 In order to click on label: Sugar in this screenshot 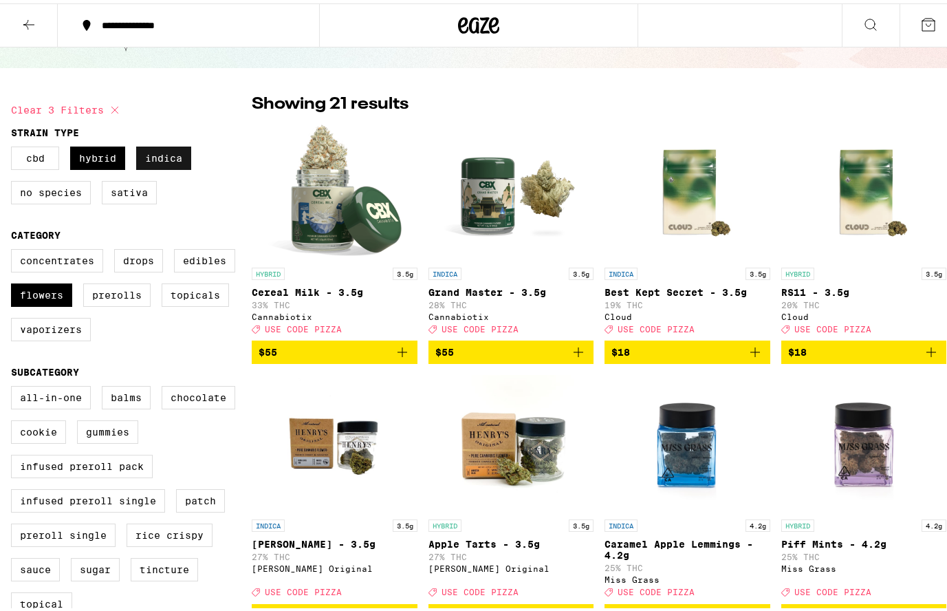, I will do `click(95, 566)`.